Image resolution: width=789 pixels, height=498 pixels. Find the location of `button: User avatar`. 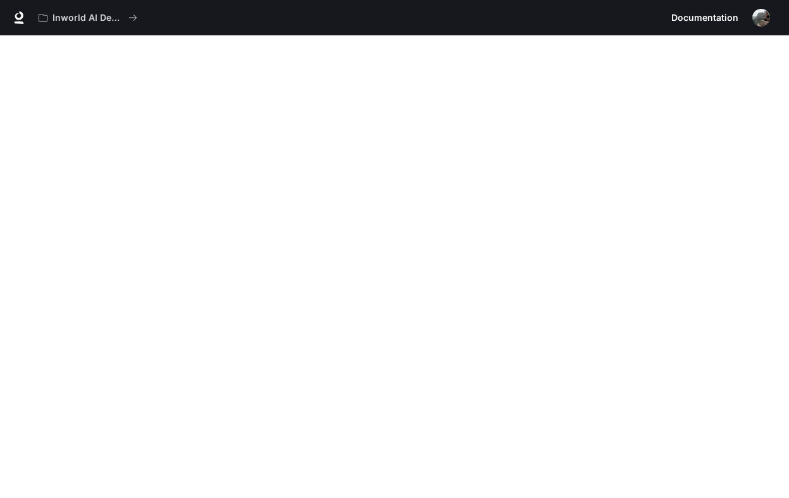

button: User avatar is located at coordinates (761, 18).